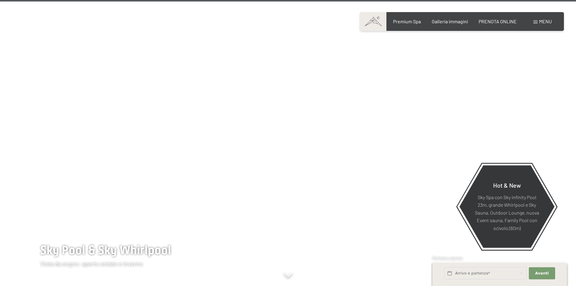  Describe the element at coordinates (498, 21) in the screenshot. I see `span: PRENOTA ONLINE` at that location.